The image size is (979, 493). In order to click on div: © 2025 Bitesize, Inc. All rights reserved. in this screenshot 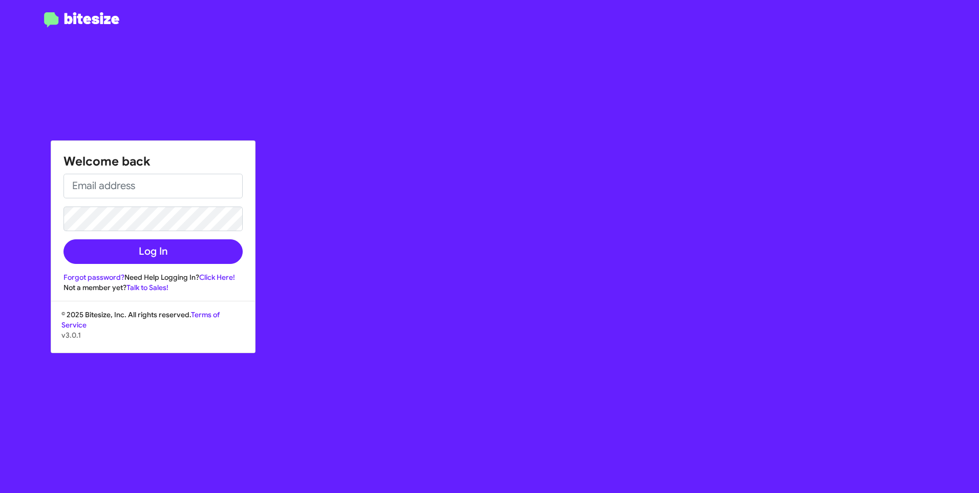, I will do `click(153, 331)`.